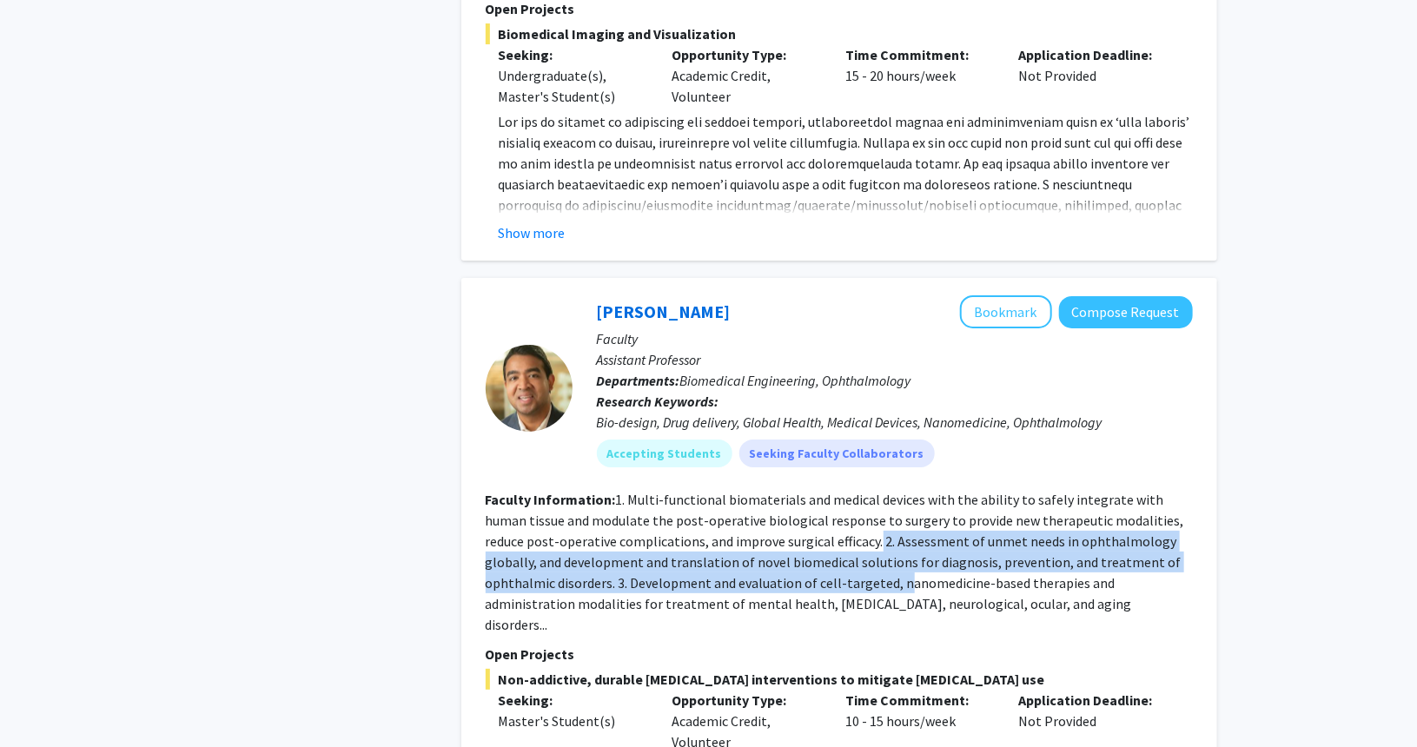  What do you see at coordinates (895, 339) in the screenshot?
I see `p: Faculty` at bounding box center [895, 339].